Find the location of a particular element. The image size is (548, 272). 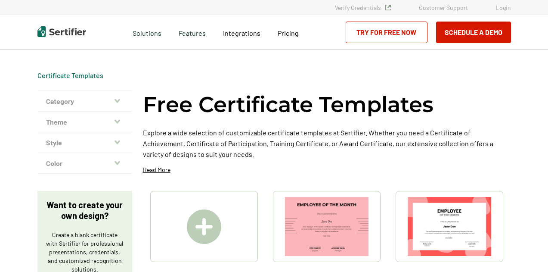

img: Verified is located at coordinates (388, 7).